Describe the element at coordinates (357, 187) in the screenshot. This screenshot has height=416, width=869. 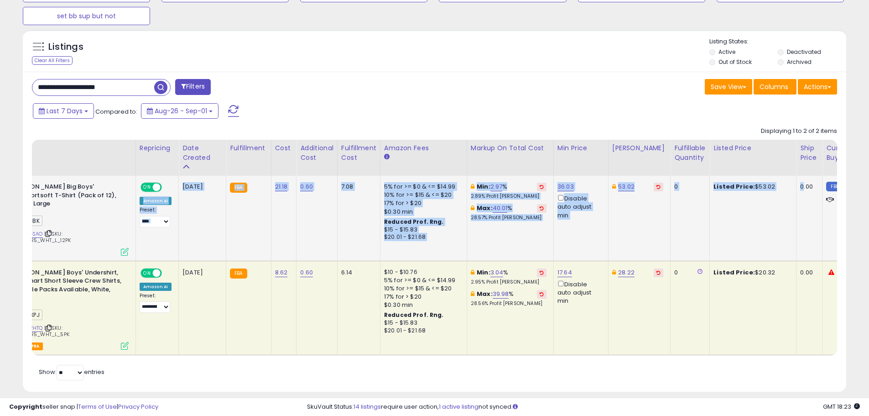
I see `div: 7.08` at that location.